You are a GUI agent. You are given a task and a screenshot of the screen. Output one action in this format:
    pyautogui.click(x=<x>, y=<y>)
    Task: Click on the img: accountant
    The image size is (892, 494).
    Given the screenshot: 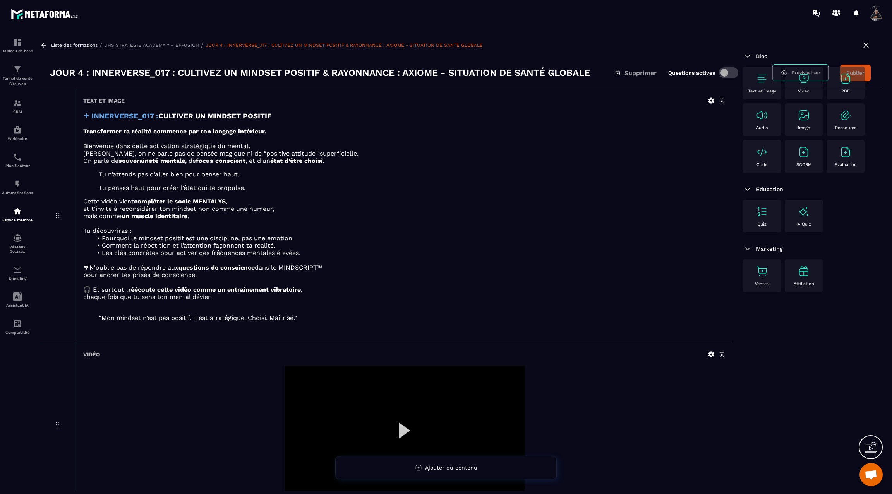 What is the action you would take?
    pyautogui.click(x=17, y=324)
    